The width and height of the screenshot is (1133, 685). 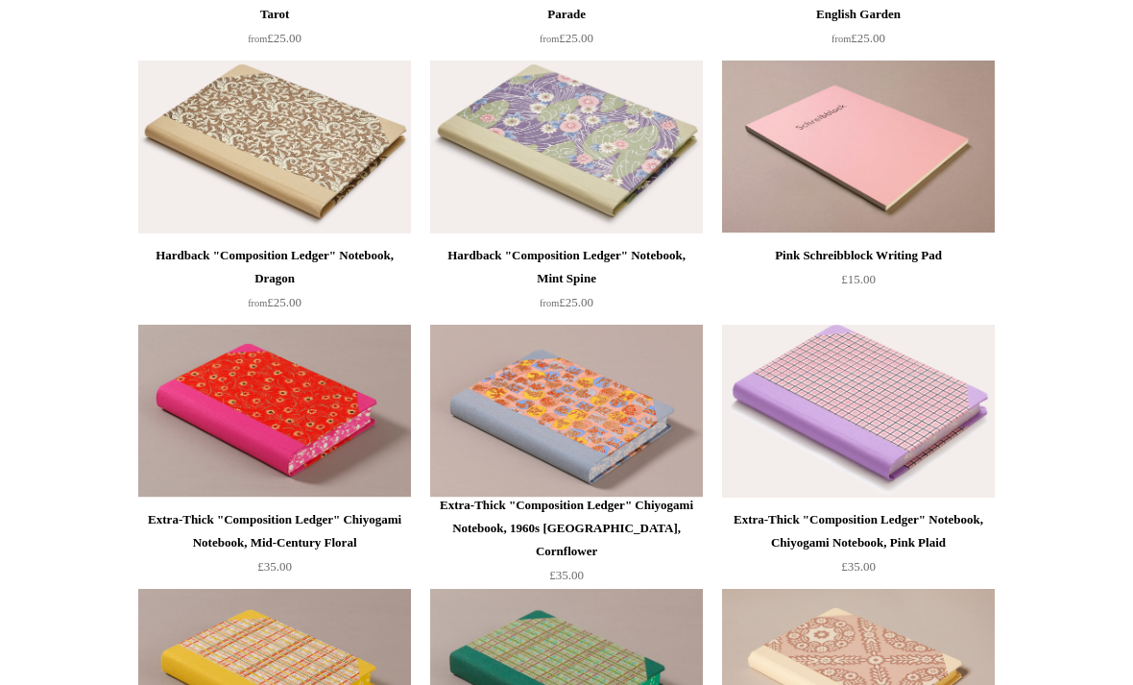 What do you see at coordinates (859, 279) in the screenshot?
I see `span: £15.00` at bounding box center [859, 279].